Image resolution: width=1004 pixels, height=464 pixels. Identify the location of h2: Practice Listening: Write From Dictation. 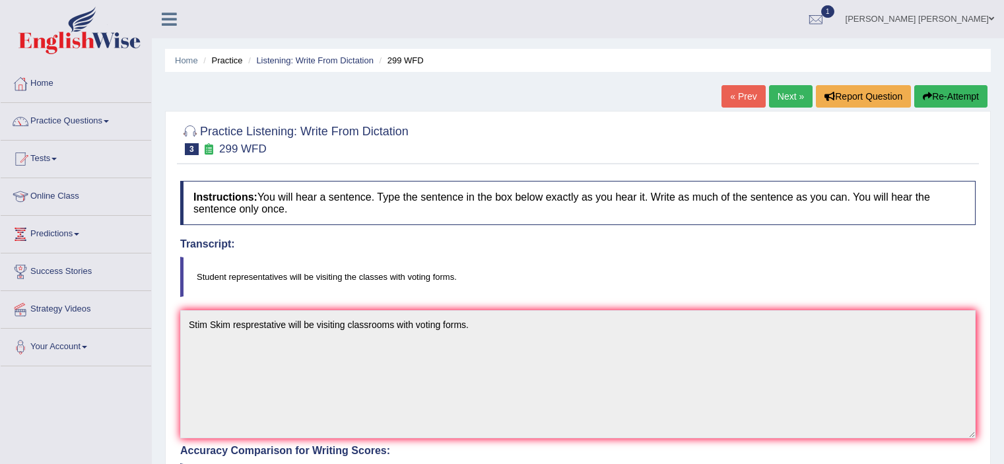
(294, 139).